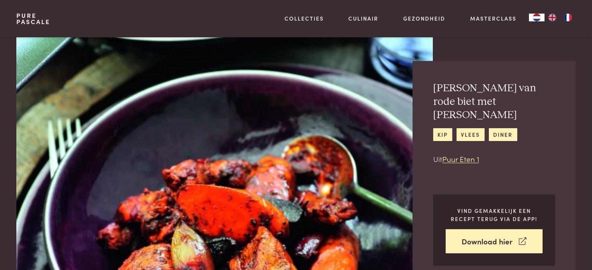  I want to click on a: Puur Eten 1, so click(460, 159).